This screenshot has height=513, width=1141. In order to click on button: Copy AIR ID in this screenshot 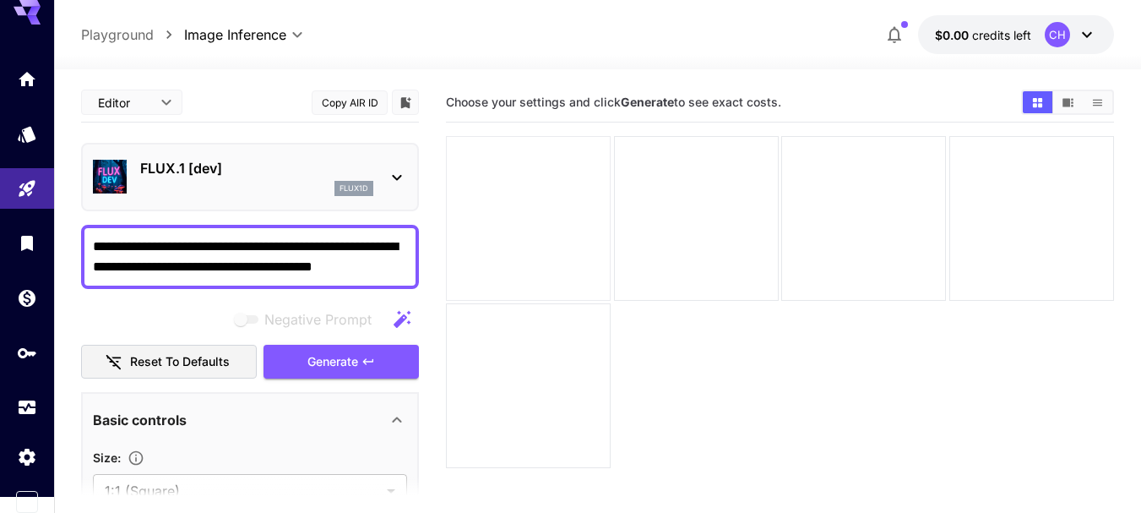, I will do `click(350, 102)`.